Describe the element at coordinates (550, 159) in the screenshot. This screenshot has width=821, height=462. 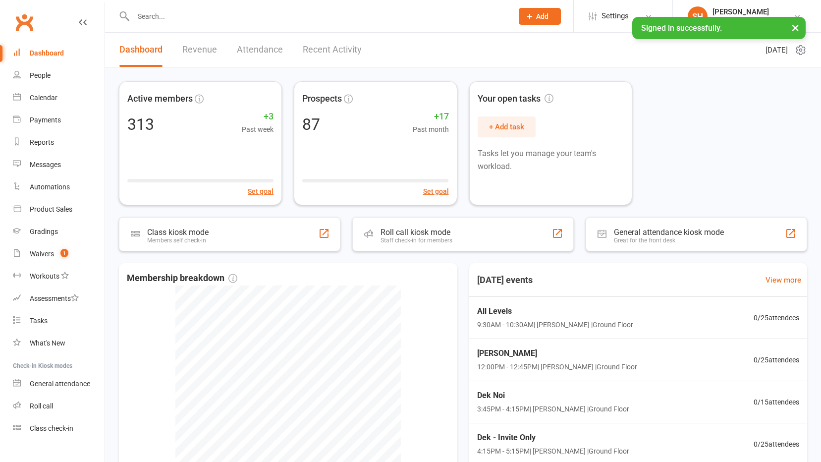
I see `p: Tasks let you manage your team's workload.` at that location.